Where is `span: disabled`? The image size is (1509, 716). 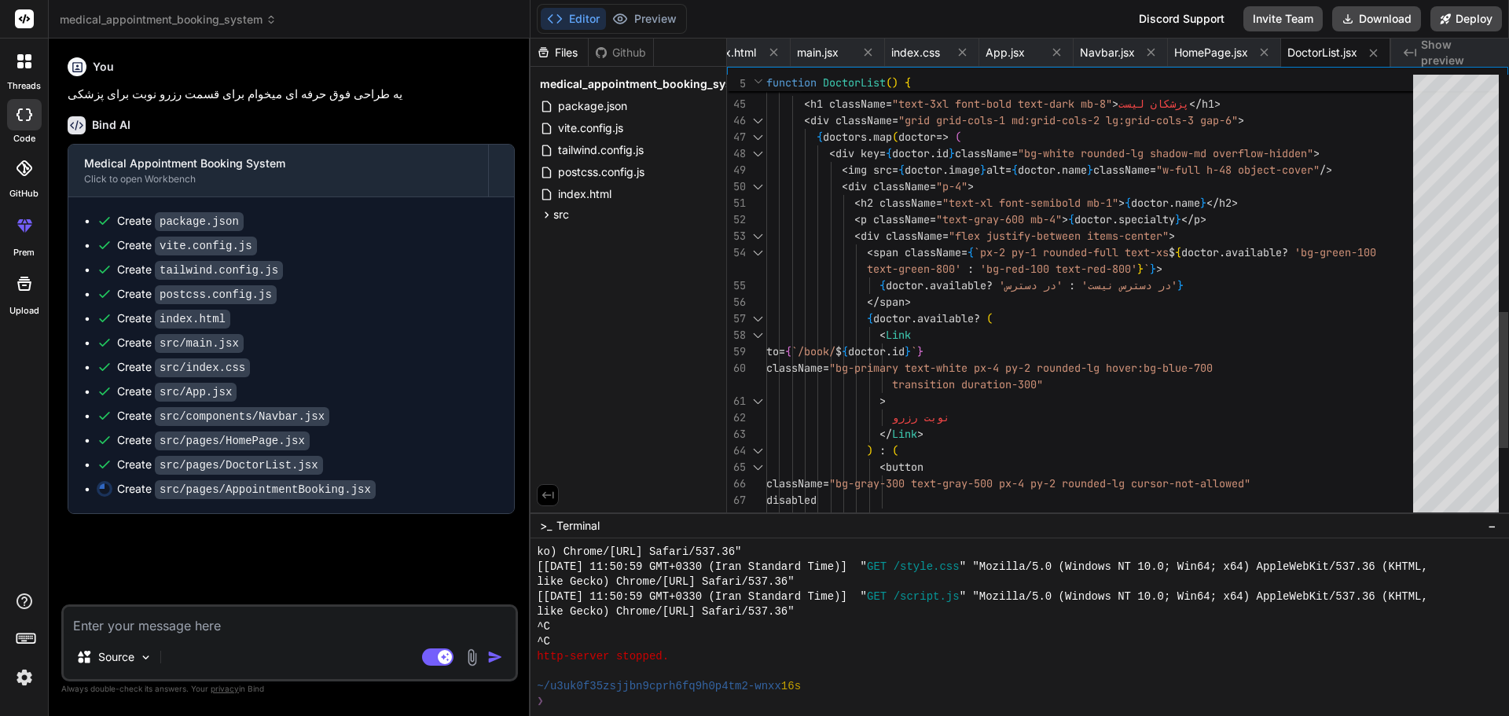 span: disabled is located at coordinates (792, 500).